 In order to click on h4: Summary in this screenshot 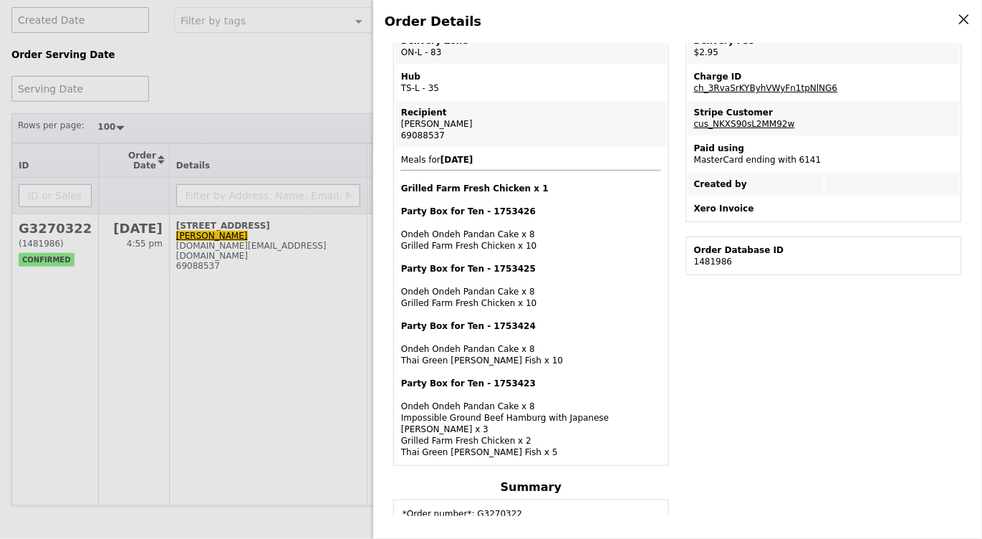, I will do `click(531, 486)`.